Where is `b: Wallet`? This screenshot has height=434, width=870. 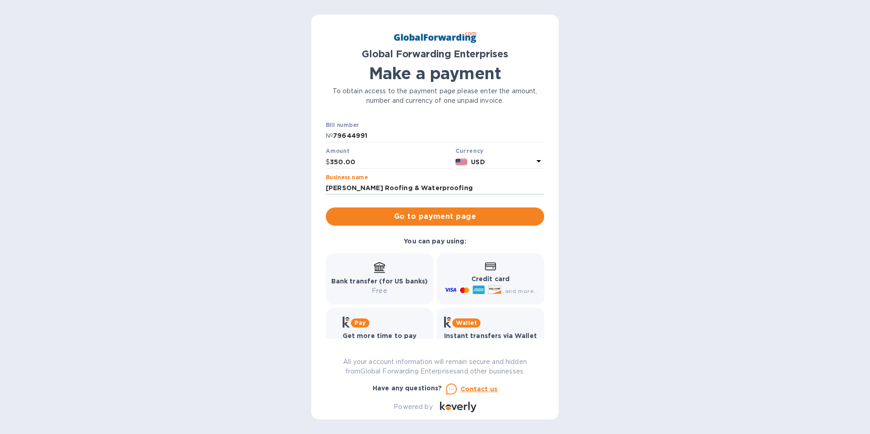
b: Wallet is located at coordinates (466, 323).